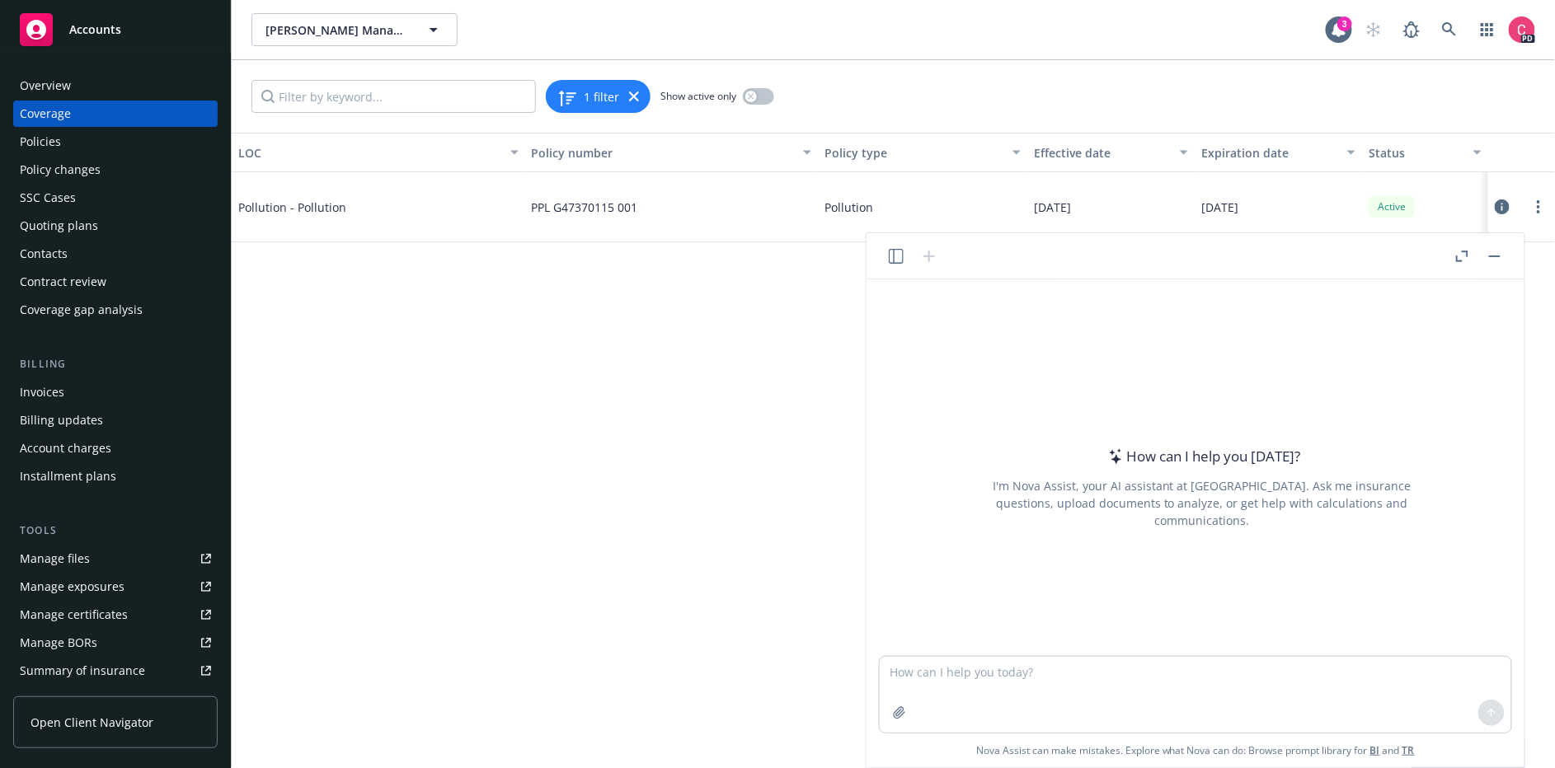 The width and height of the screenshot is (1555, 768). I want to click on button: Expiration date, so click(1278, 153).